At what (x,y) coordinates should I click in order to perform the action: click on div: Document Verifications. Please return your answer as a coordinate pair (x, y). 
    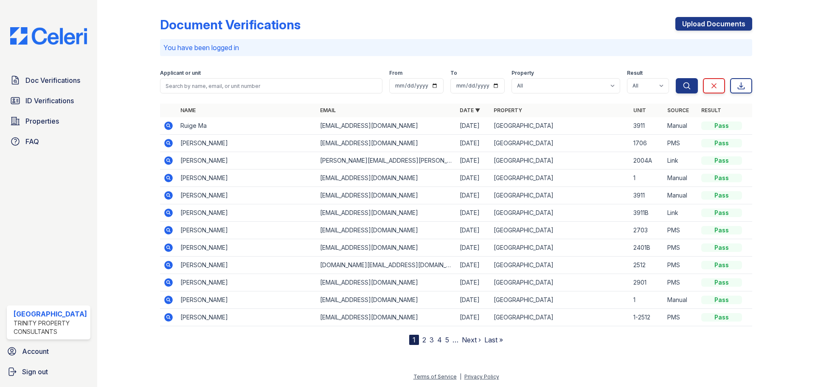
    Looking at the image, I should click on (230, 25).